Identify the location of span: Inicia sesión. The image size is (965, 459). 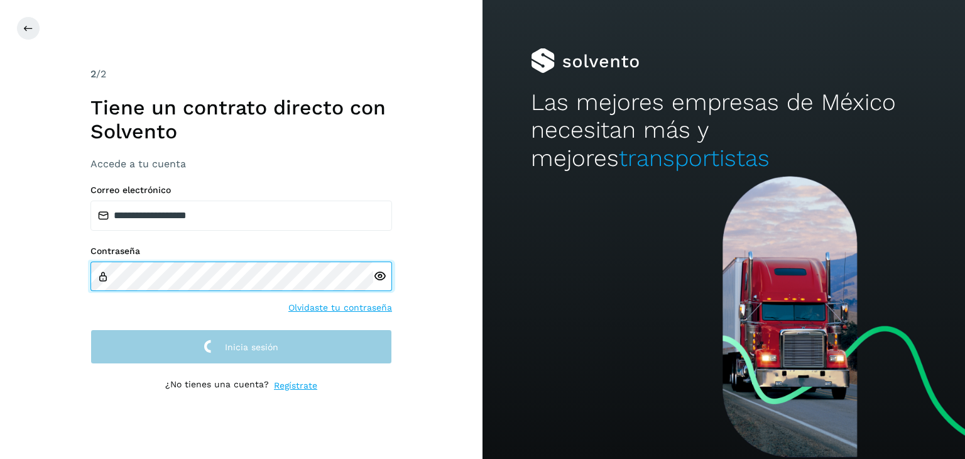
(251, 347).